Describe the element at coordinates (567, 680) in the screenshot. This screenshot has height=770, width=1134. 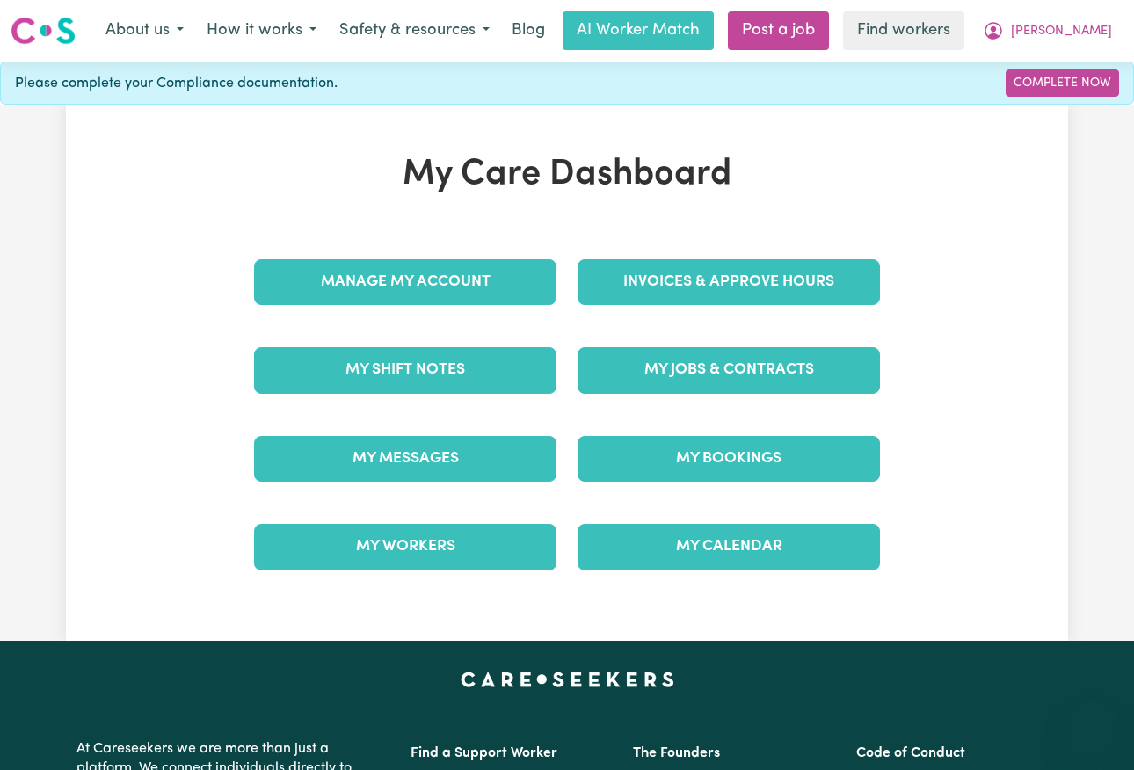
I see `a: Careseekers home page` at that location.